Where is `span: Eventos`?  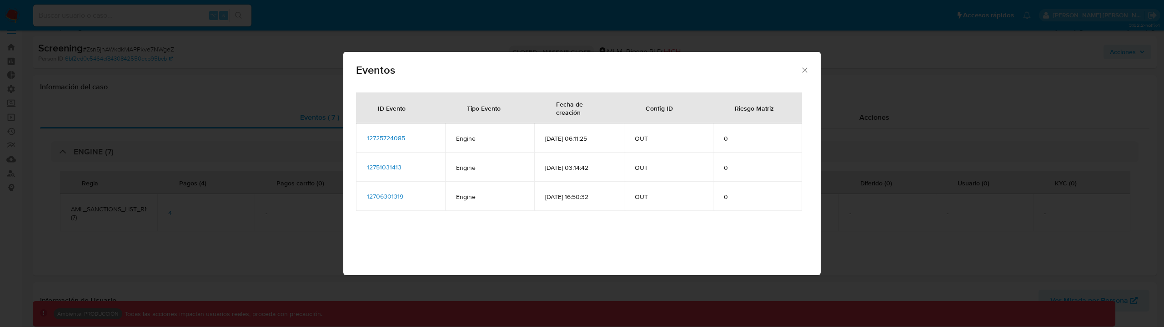 span: Eventos is located at coordinates (578, 70).